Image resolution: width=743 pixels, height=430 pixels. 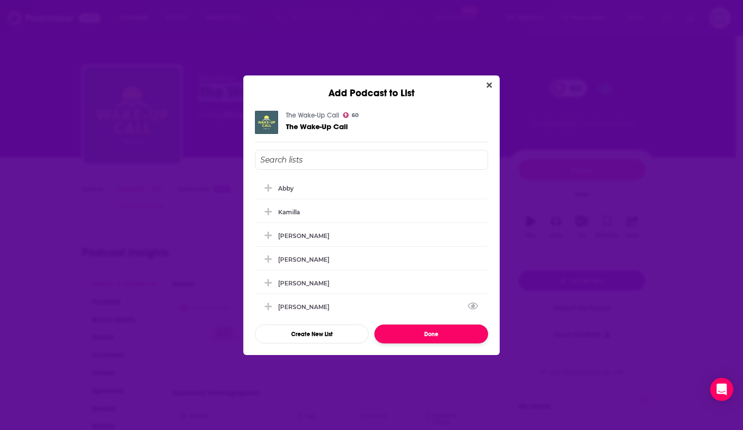 I want to click on div: Open Intercom Messenger, so click(x=722, y=389).